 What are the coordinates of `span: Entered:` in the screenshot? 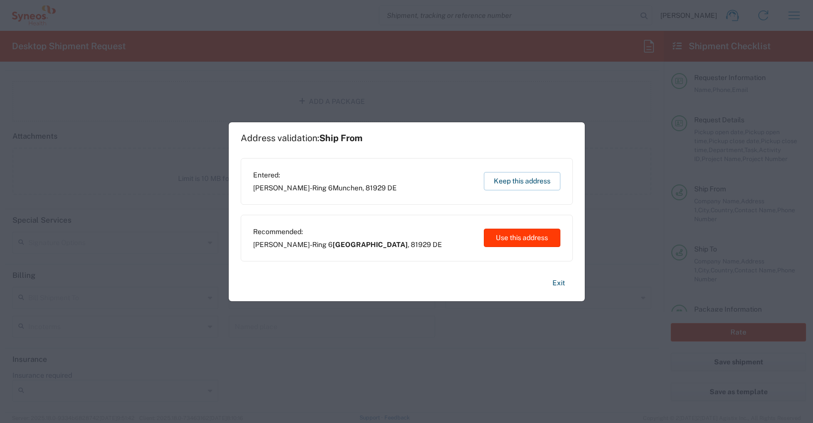 It's located at (325, 175).